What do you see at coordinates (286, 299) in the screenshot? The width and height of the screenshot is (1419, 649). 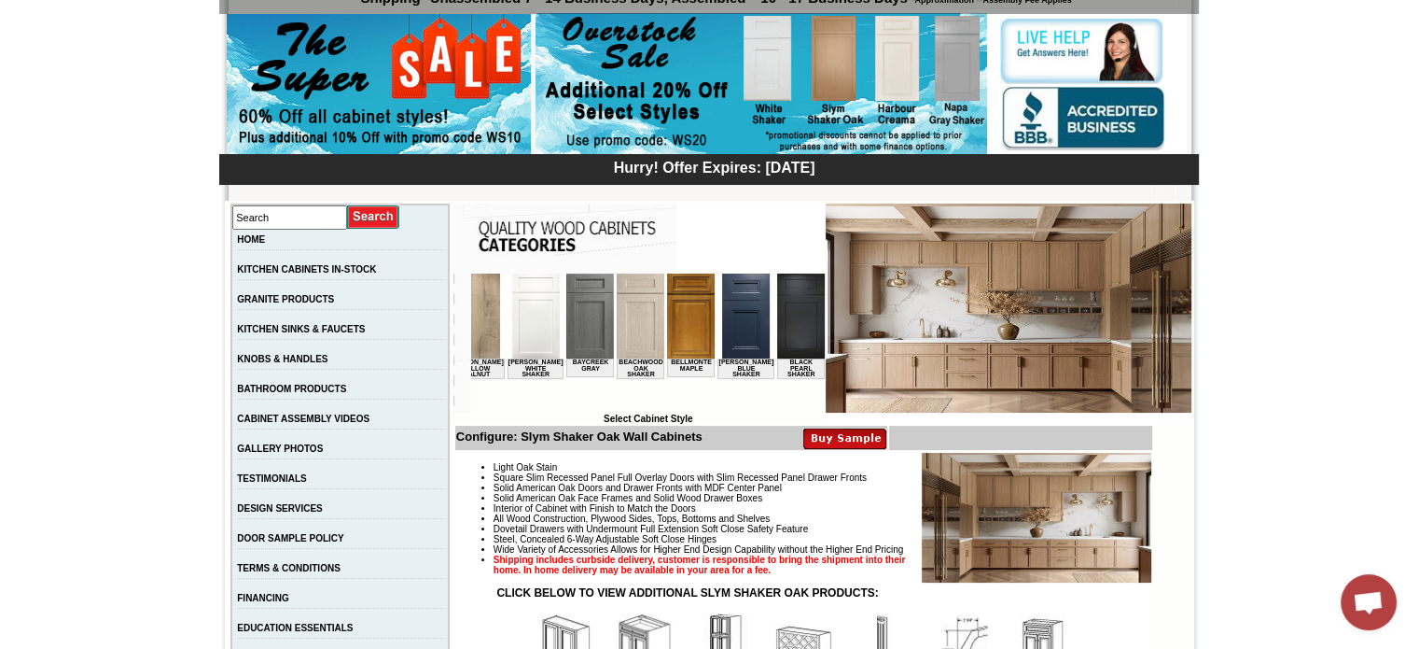 I see `a: GRANITE PRODUCTS` at bounding box center [286, 299].